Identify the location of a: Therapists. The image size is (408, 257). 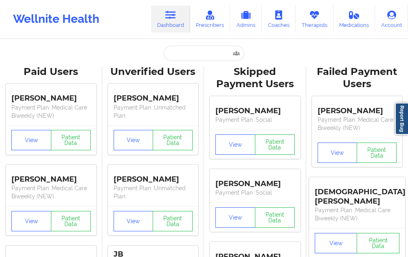
(315, 19).